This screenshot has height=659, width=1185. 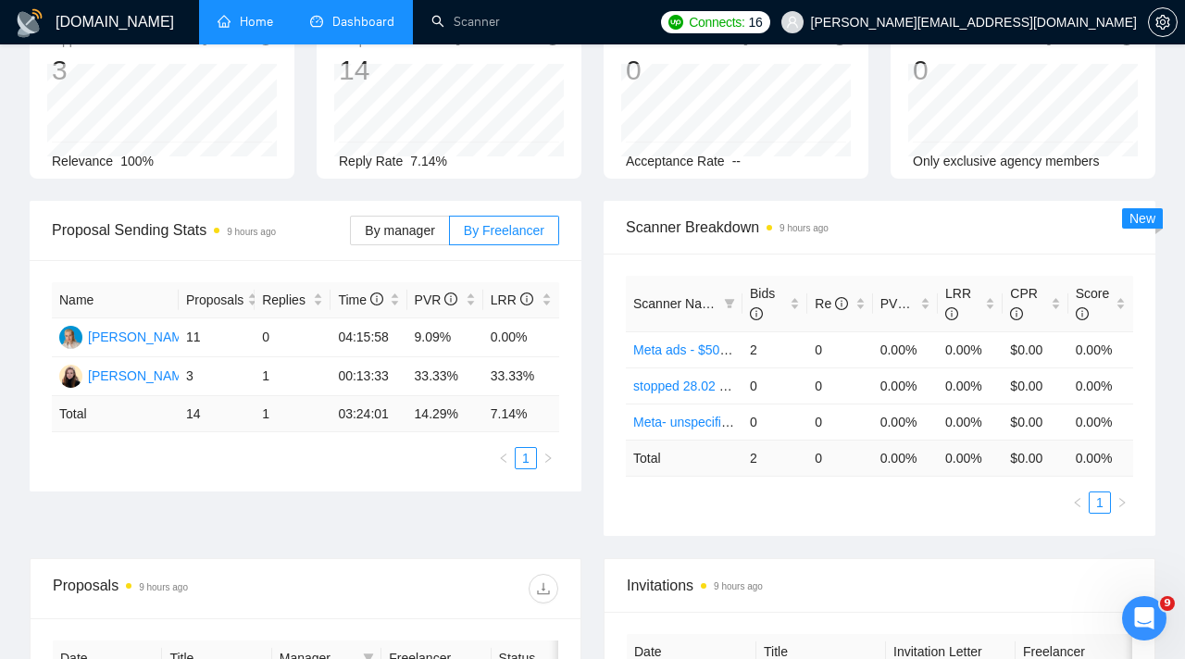 I want to click on div: Proposals, so click(x=179, y=589).